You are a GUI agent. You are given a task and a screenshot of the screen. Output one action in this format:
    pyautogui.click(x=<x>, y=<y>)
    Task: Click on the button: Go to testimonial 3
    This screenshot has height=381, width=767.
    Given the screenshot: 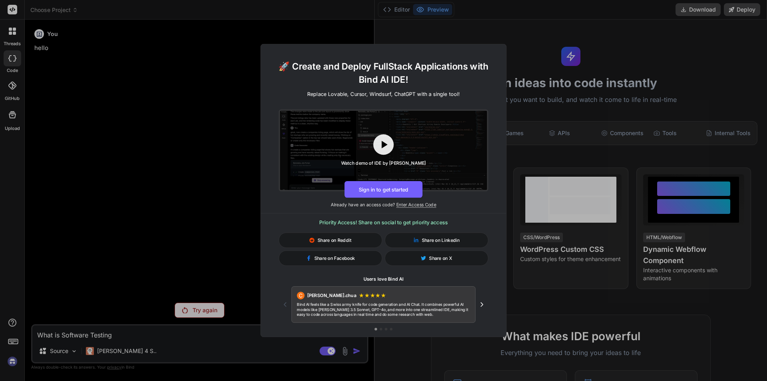 What is the action you would take?
    pyautogui.click(x=386, y=329)
    